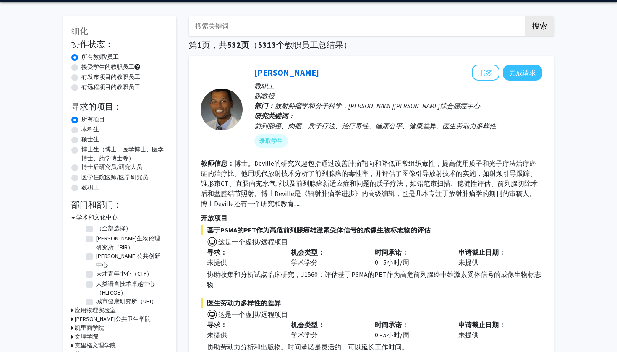 The height and width of the screenshot is (352, 617). Describe the element at coordinates (371, 230) in the screenshot. I see `span: 基于PSMA的PET作为高危前列腺癌雄激素受体信号的成像生物标志物的评估` at that location.